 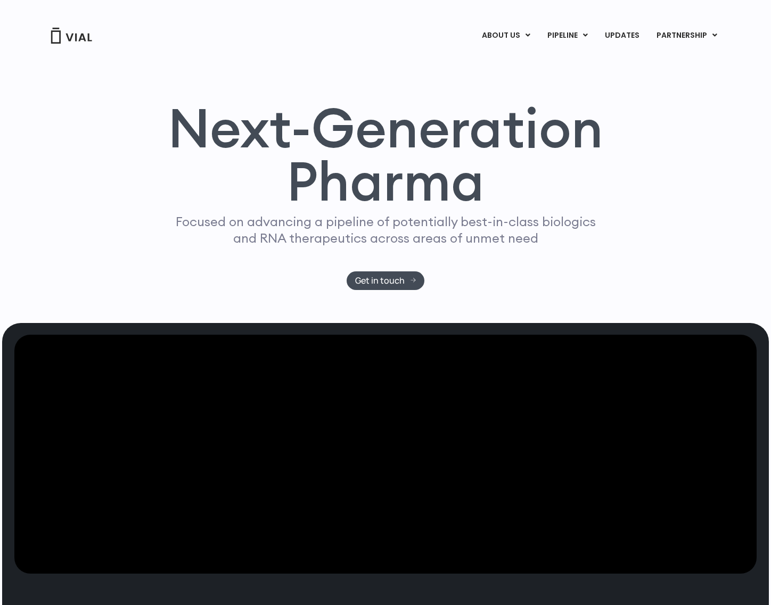 I want to click on a: PARTNERSHIPMenu Toggle, so click(x=686, y=36).